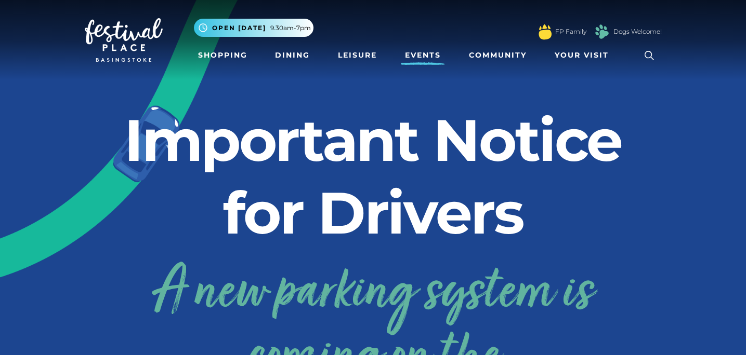 This screenshot has height=355, width=746. Describe the element at coordinates (373, 177) in the screenshot. I see `h2: Important Notice for Drivers` at that location.